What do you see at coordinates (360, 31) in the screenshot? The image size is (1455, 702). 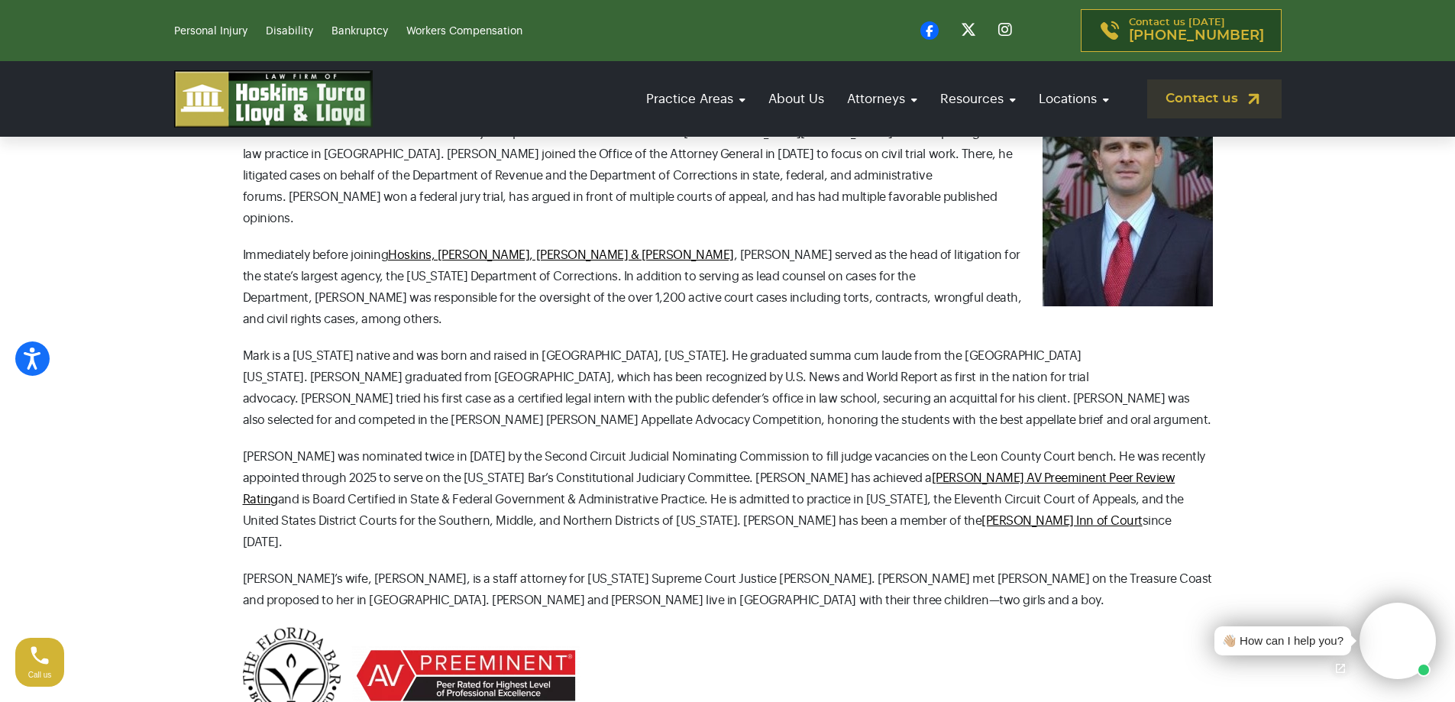 I see `a: Bankruptcy` at bounding box center [360, 31].